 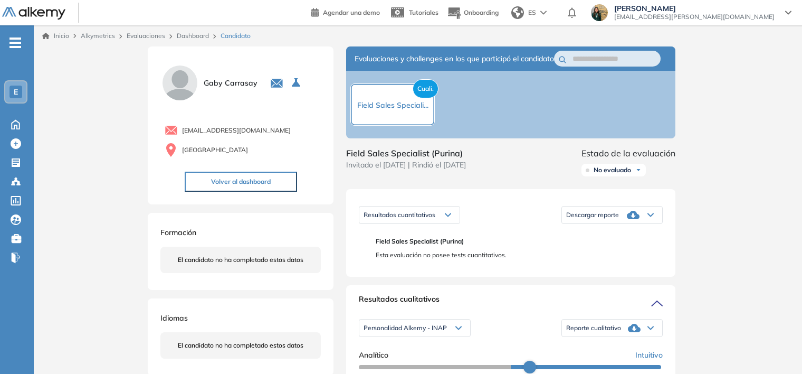 I want to click on span: Resultados cualitativos, so click(x=399, y=302).